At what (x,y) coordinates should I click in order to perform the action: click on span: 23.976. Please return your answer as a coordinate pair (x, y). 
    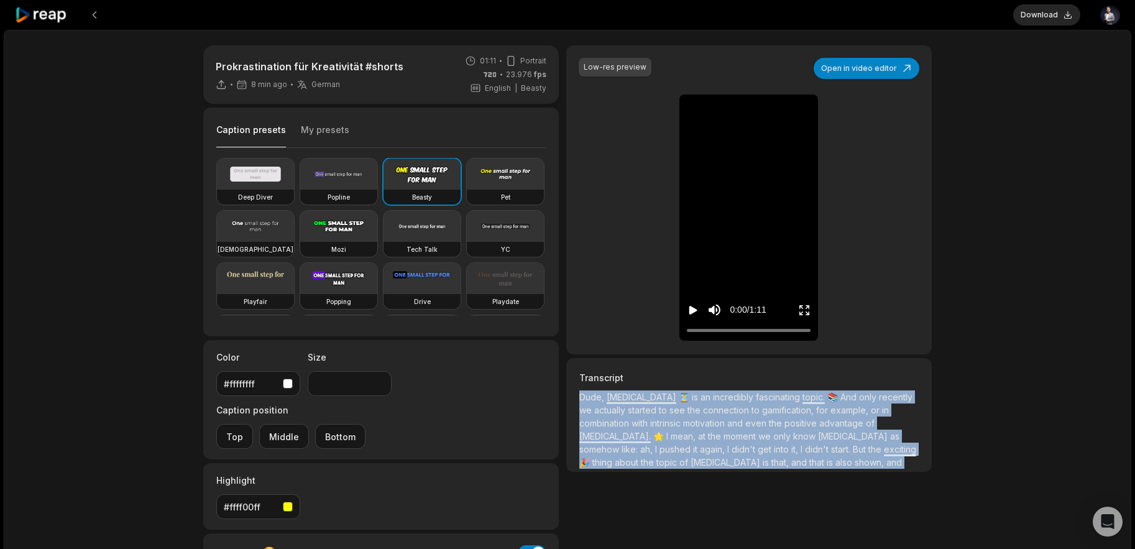
    Looking at the image, I should click on (526, 75).